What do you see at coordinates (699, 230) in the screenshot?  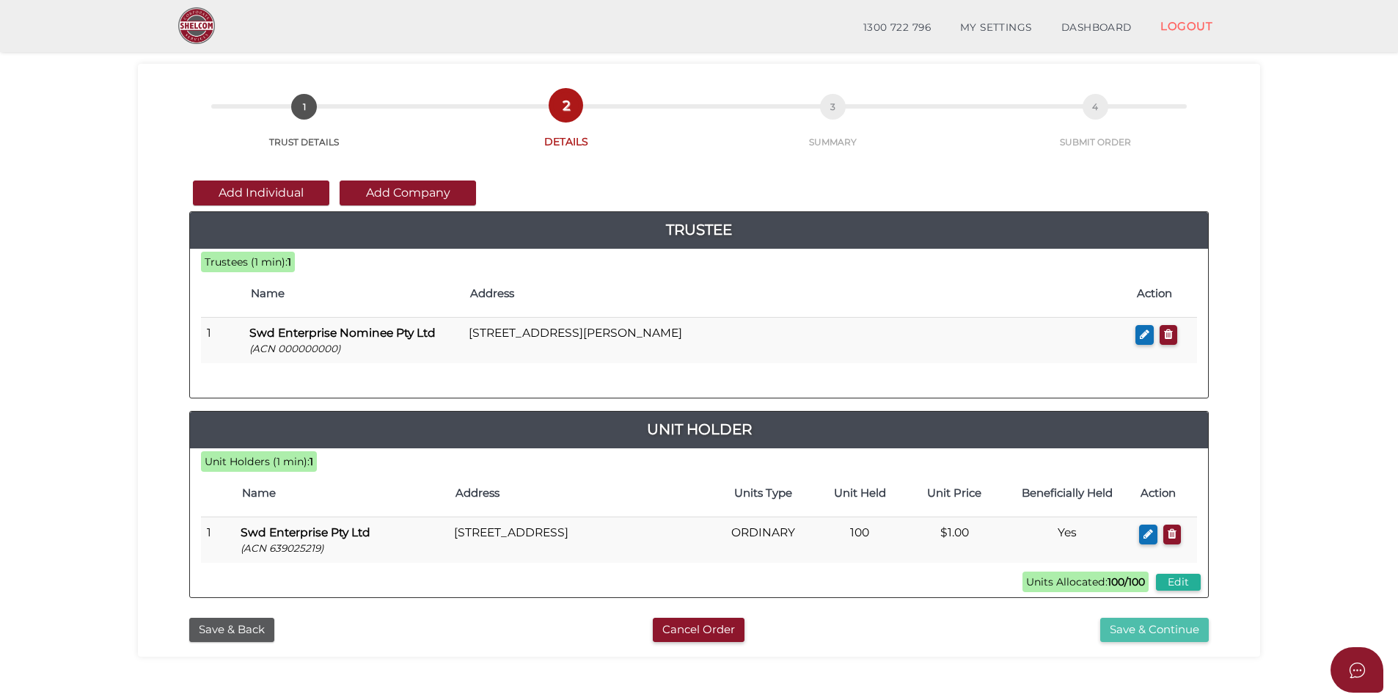 I see `a: Trustee` at bounding box center [699, 230].